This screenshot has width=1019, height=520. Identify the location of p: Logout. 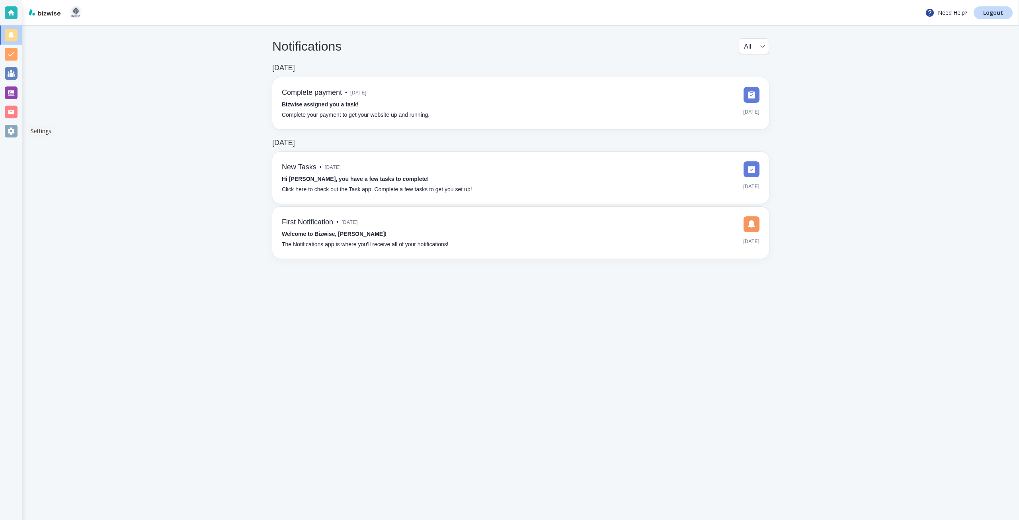
(993, 13).